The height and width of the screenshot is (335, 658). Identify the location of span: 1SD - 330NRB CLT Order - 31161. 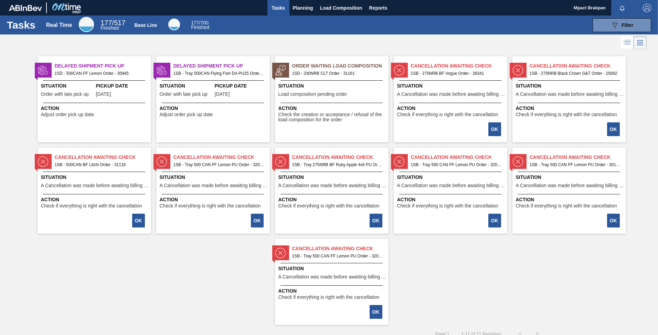
(338, 73).